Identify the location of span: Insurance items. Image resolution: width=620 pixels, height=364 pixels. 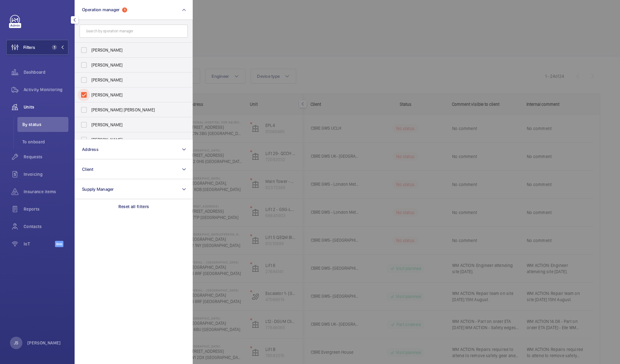
(46, 191).